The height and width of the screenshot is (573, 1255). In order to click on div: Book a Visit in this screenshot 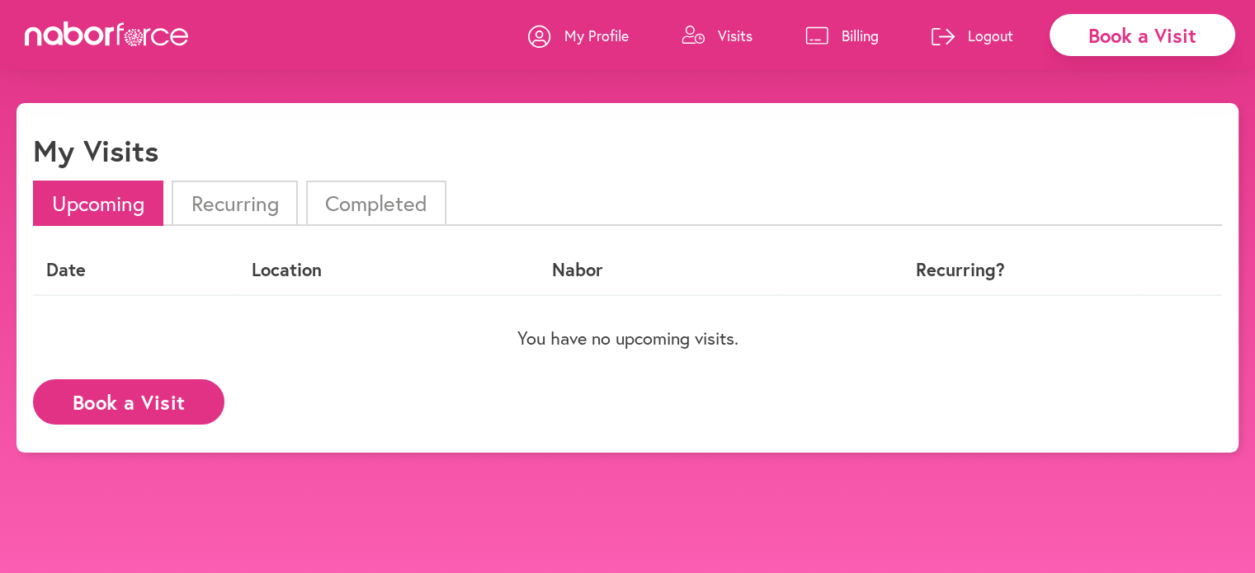, I will do `click(1142, 35)`.